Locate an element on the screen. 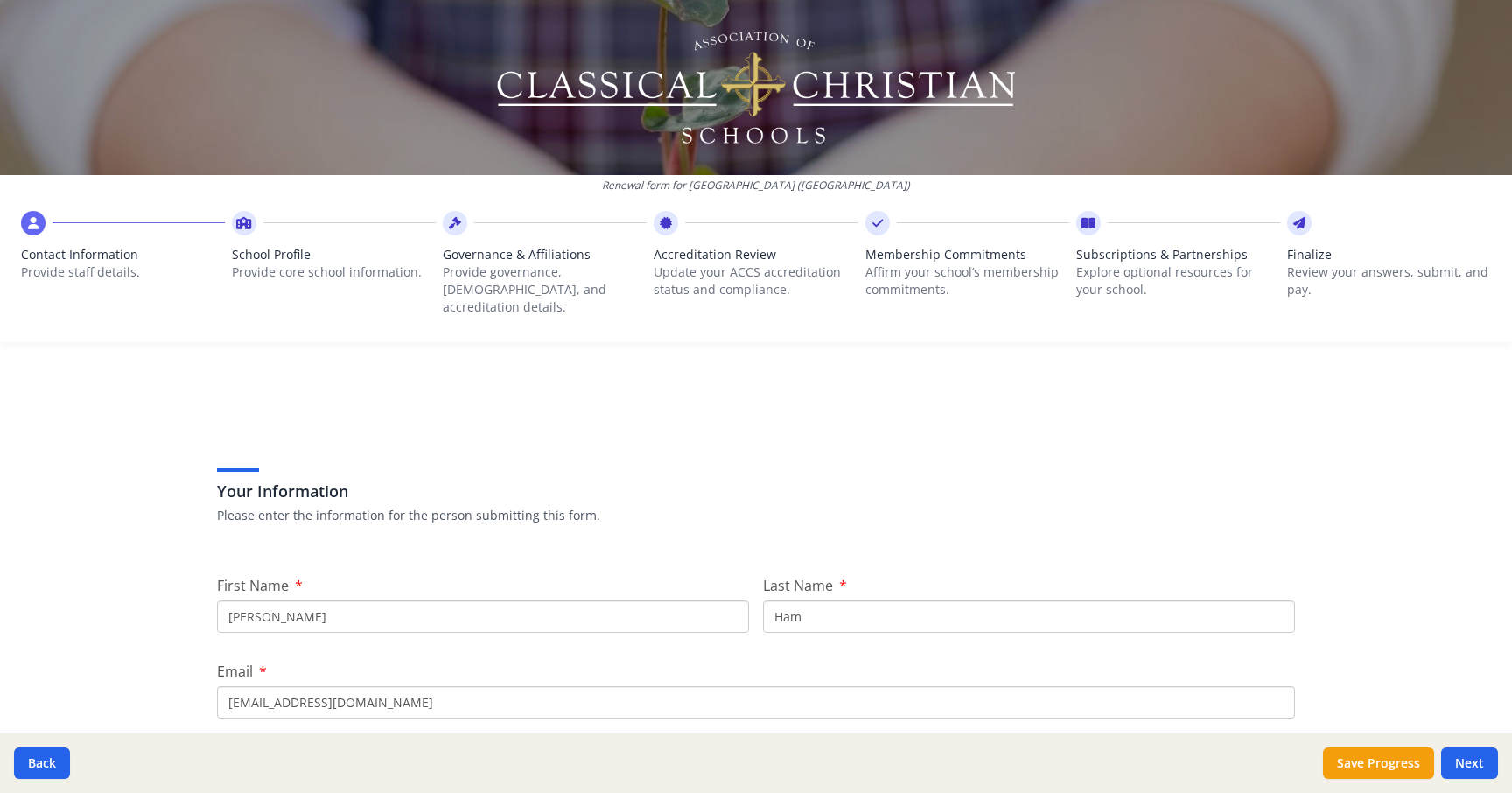 This screenshot has height=793, width=1512. span: Governance & Affiliations is located at coordinates (545, 255).